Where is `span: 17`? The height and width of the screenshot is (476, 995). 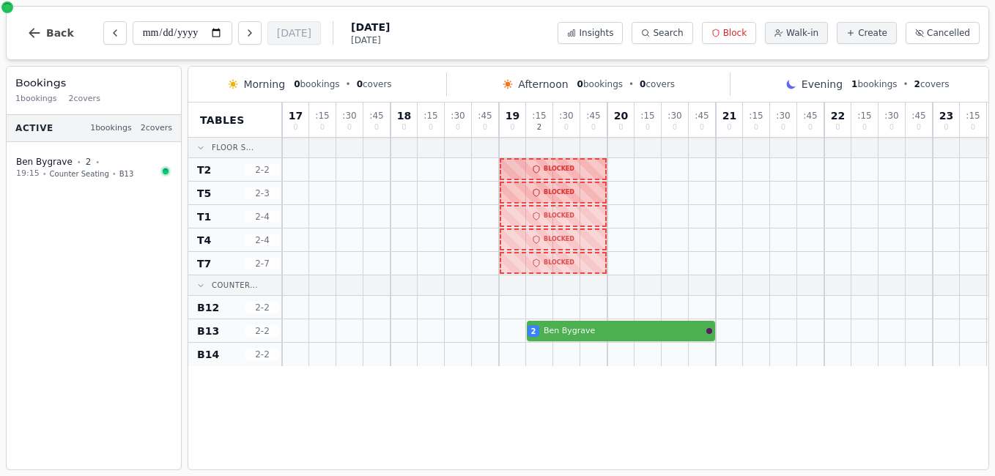
span: 17 is located at coordinates (295, 116).